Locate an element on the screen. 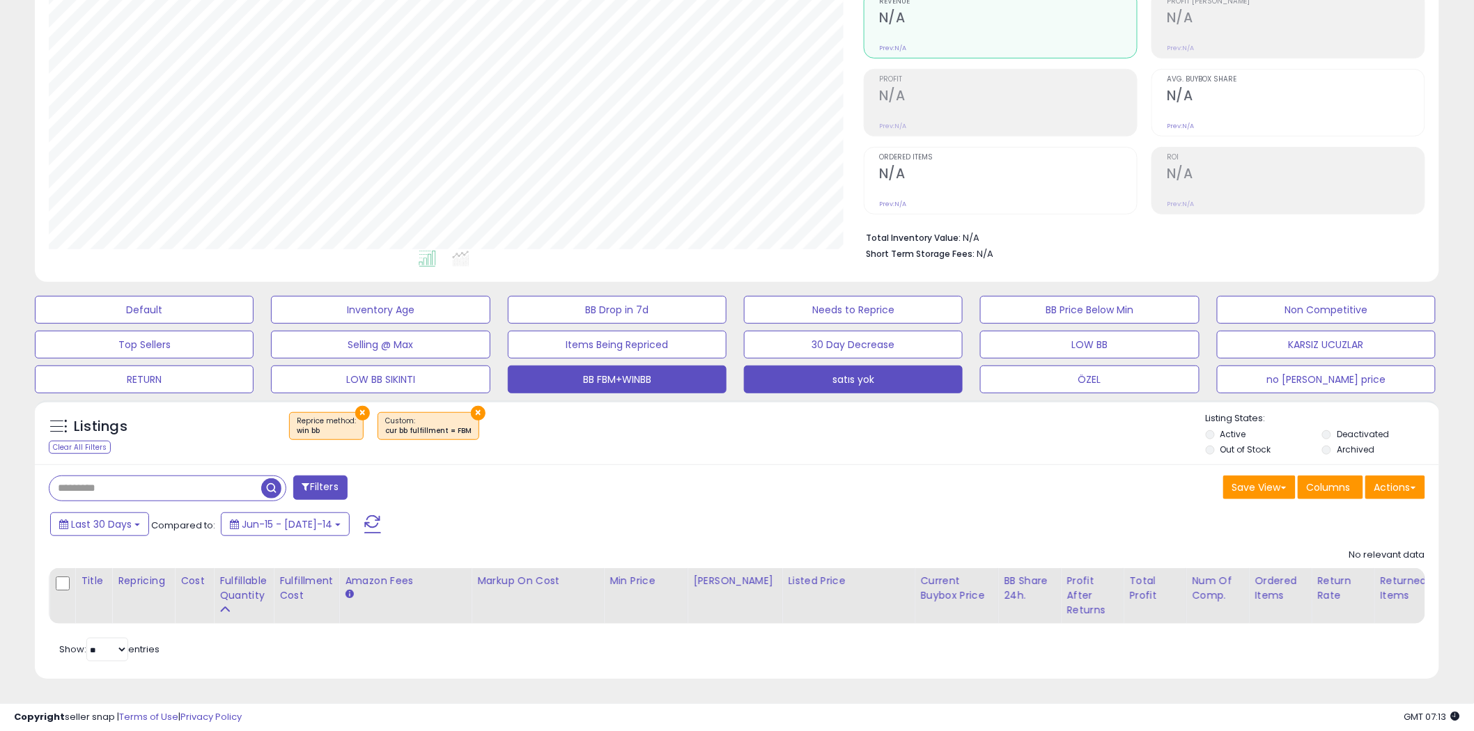 This screenshot has width=1474, height=731. button: Columns is located at coordinates (1330, 488).